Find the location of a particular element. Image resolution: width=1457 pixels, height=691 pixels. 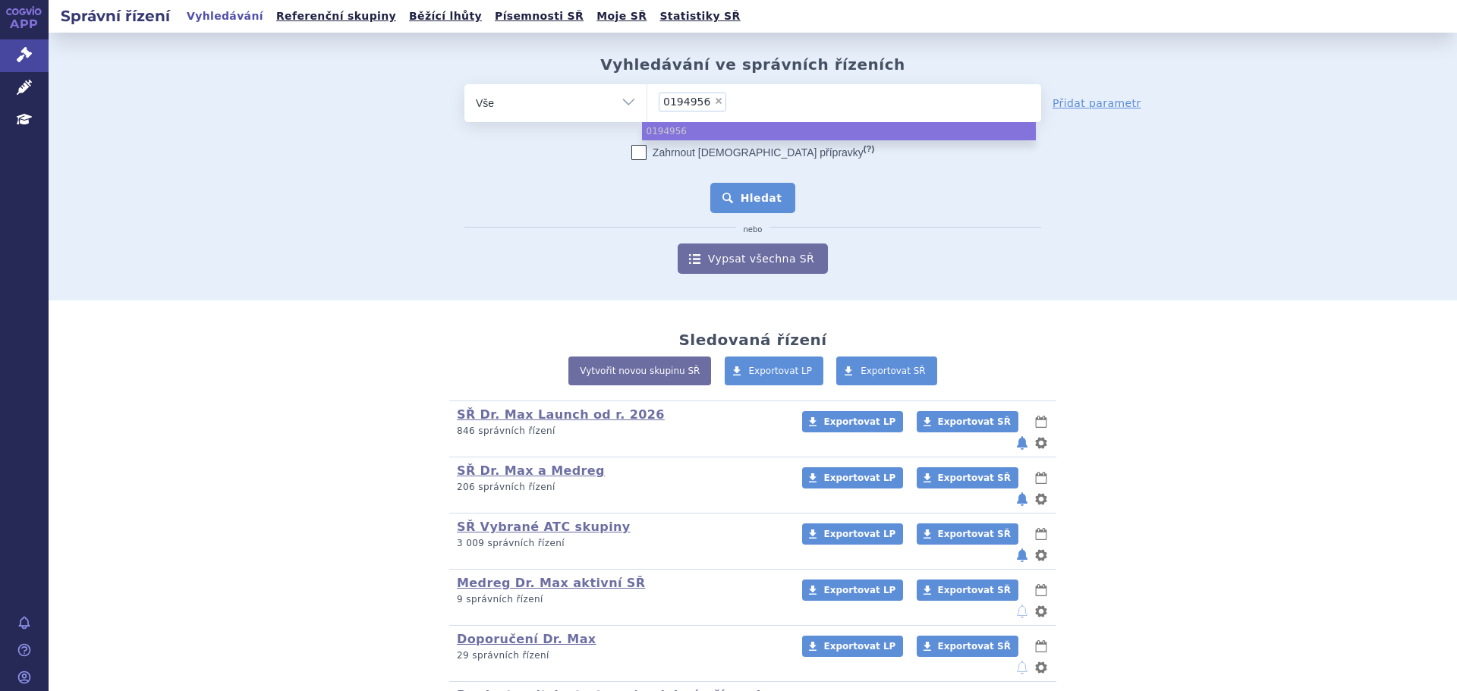

p: 3 009 správních řízení is located at coordinates (619, 543).